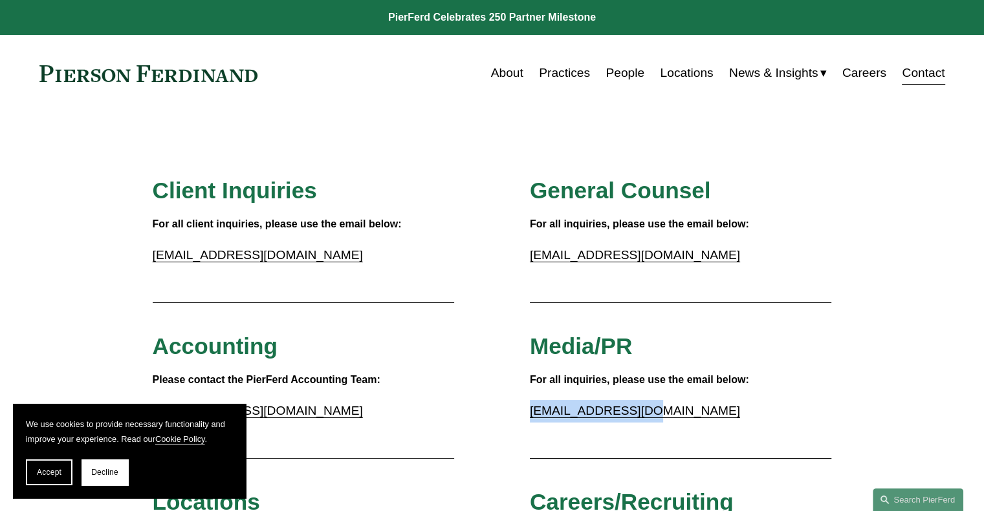  I want to click on span: Accept, so click(49, 473).